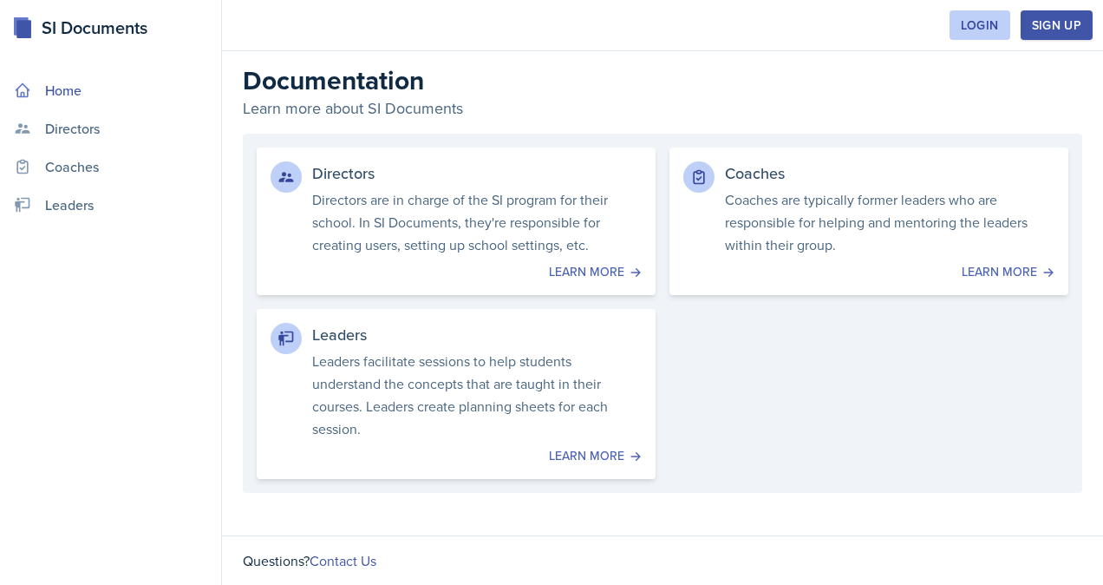 Image resolution: width=1103 pixels, height=585 pixels. I want to click on a: Directors Directors are in charge of the SI program for their school. In SI Documents, they're re..., so click(456, 221).